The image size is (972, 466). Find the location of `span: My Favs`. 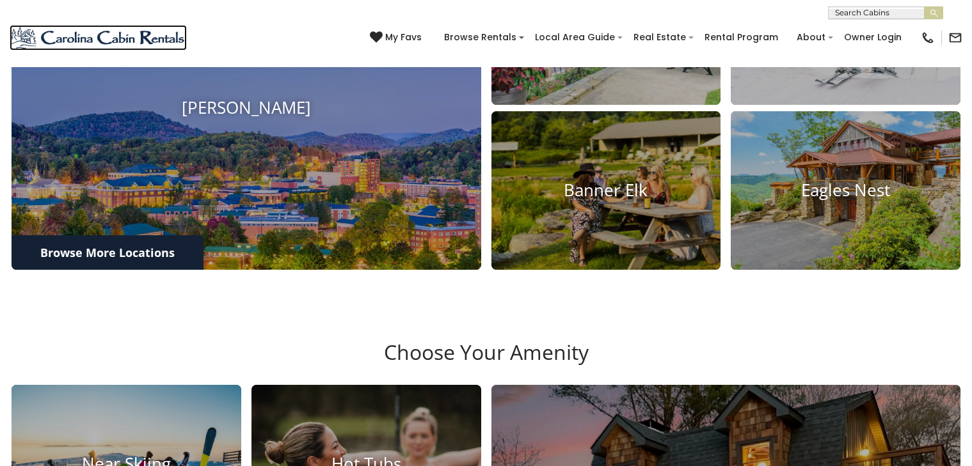

span: My Favs is located at coordinates (403, 37).